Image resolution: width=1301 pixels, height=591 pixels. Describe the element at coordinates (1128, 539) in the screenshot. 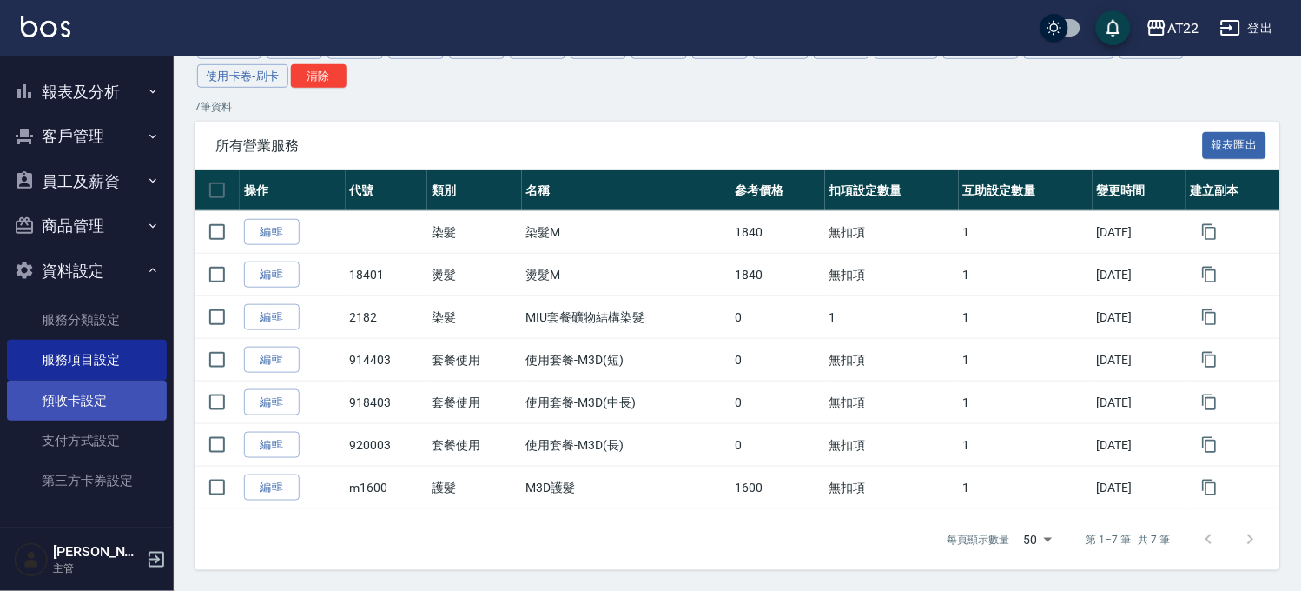

I see `p: 第 1–7 筆 共 7 筆` at that location.